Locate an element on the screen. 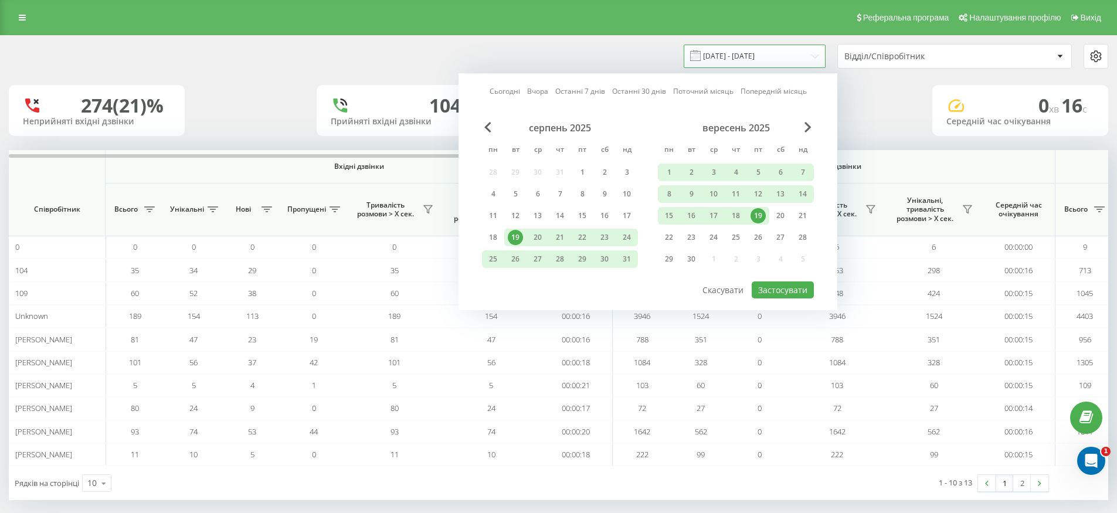 Image resolution: width=1117 pixels, height=513 pixels. div: сб 30 серп 2025 р. is located at coordinates (604, 259).